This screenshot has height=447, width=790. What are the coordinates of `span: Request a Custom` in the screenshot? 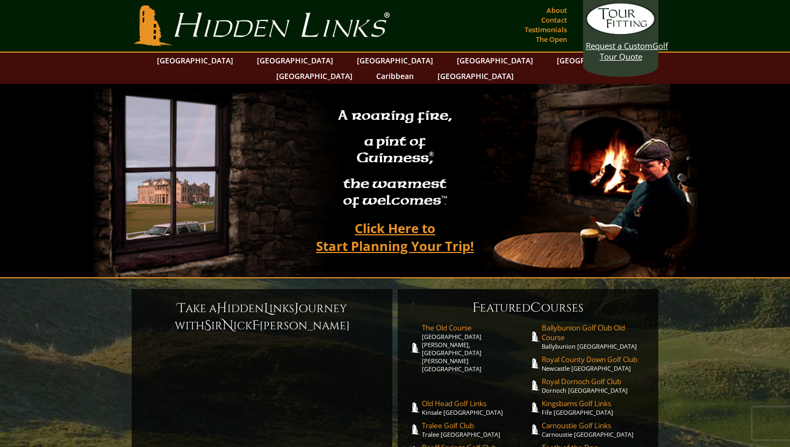 It's located at (619, 46).